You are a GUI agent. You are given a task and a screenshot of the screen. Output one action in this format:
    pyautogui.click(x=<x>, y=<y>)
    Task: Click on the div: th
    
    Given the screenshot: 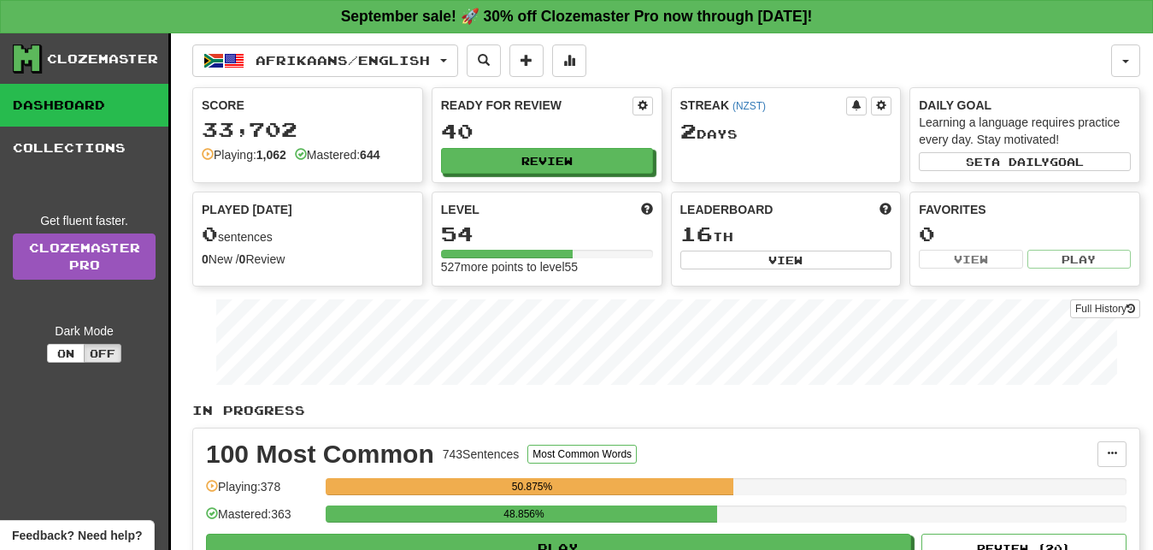 What is the action you would take?
    pyautogui.click(x=786, y=234)
    